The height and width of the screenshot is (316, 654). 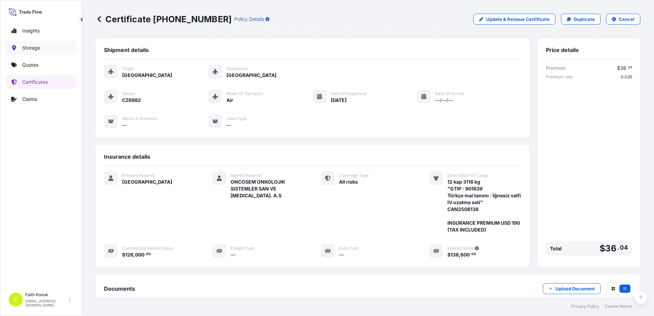 I want to click on span: Coverage Type, so click(x=354, y=175).